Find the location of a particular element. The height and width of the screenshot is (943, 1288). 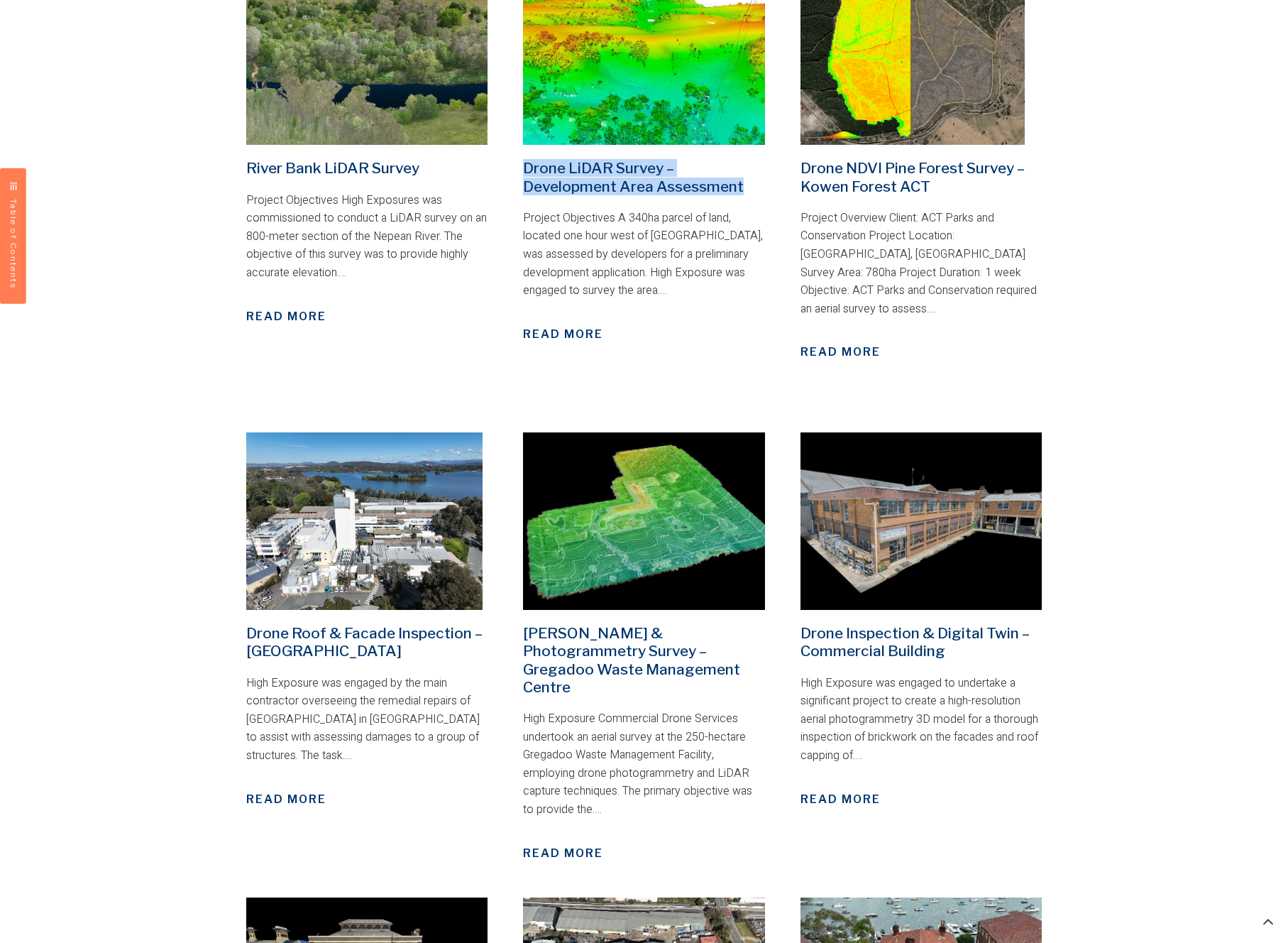

p: High Exposure Commercial Drone Services undertook an aerial survey at the 250-hectare Gregadoo Wa... is located at coordinates (644, 765).